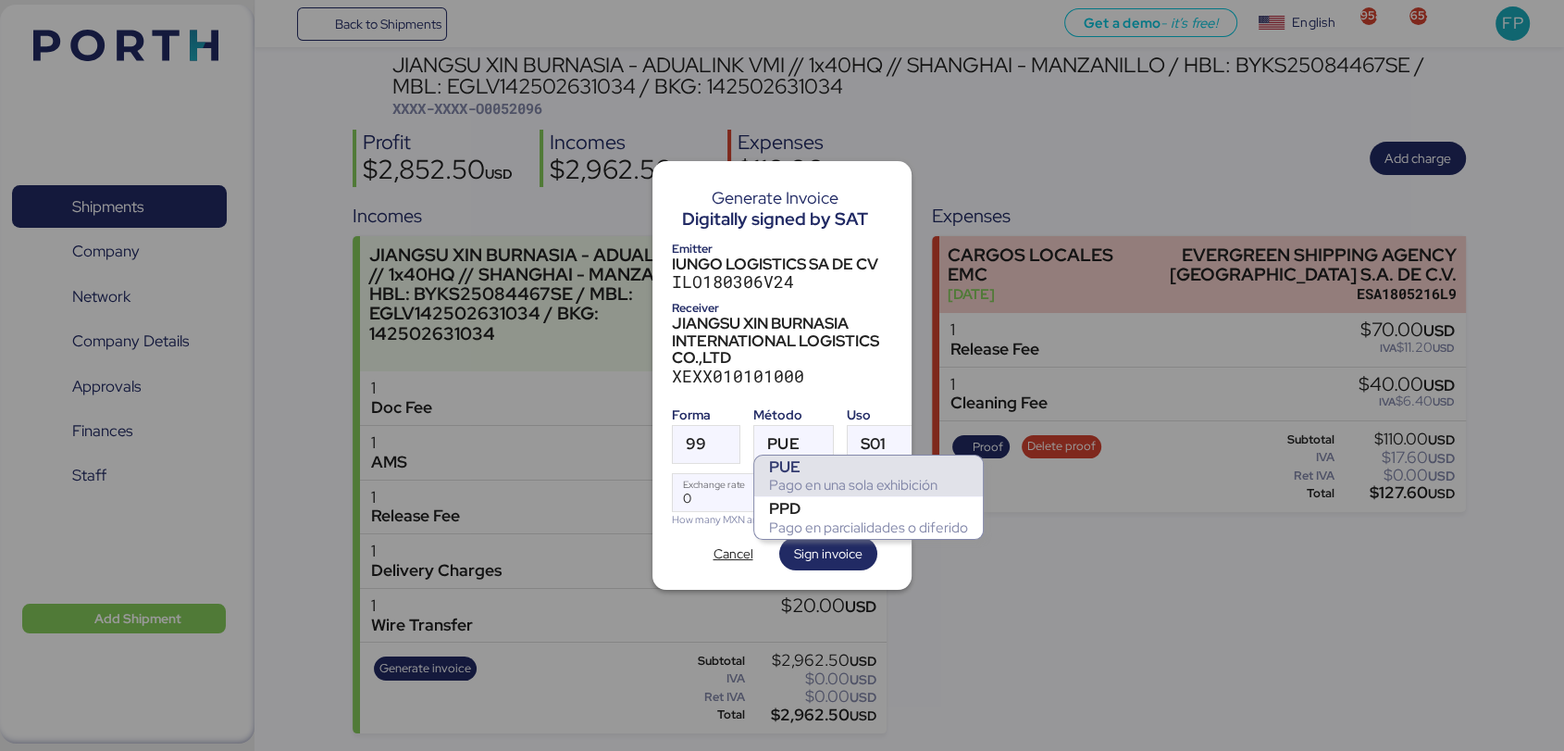 Image resolution: width=1564 pixels, height=751 pixels. I want to click on div: Pago en una sola exhibición, so click(868, 485).